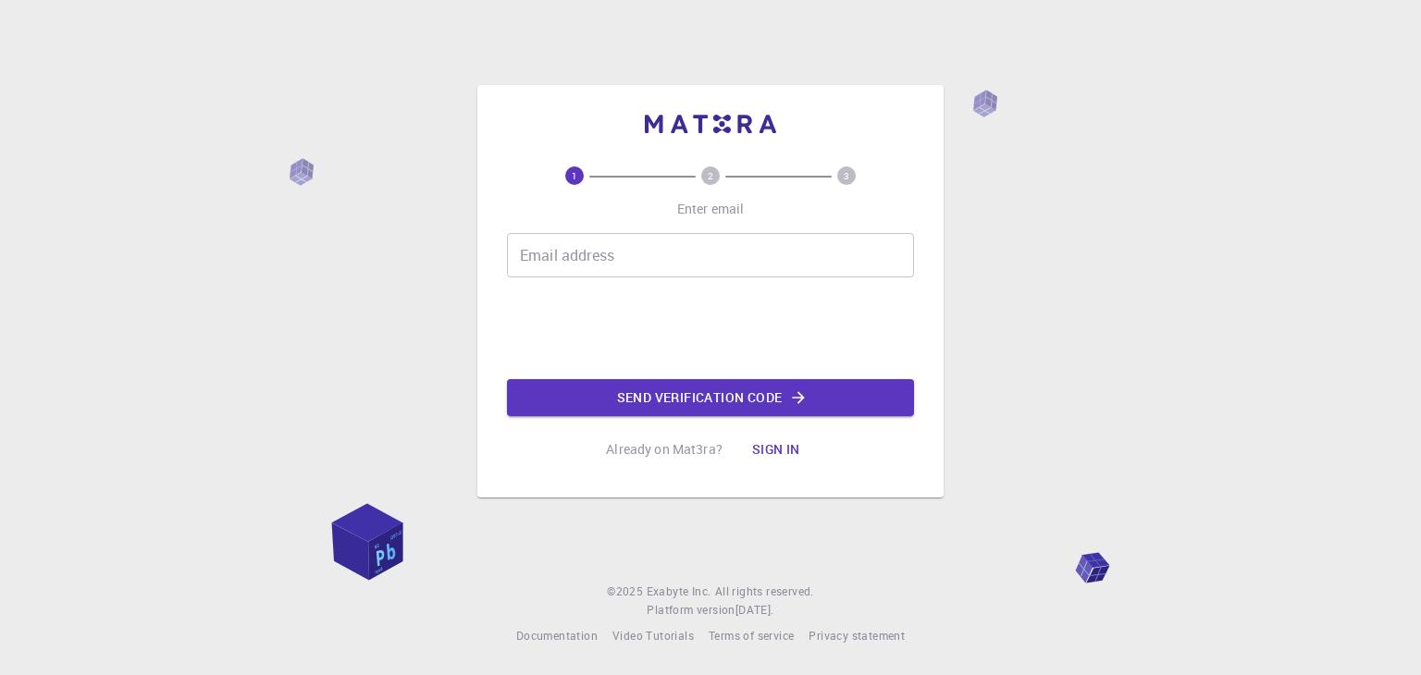  I want to click on span: All rights reserved., so click(764, 592).